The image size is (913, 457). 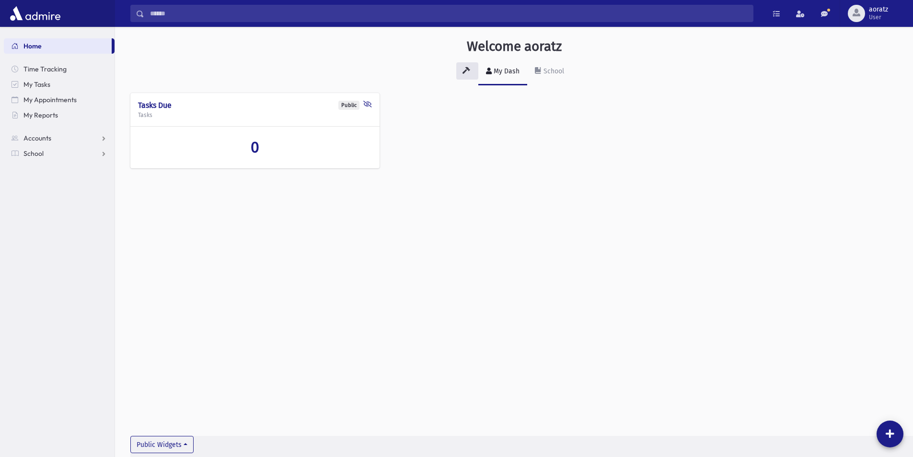 I want to click on div: My Dash, so click(x=506, y=71).